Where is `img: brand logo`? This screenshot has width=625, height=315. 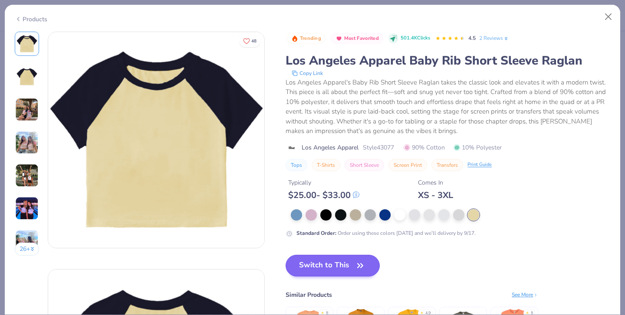 img: brand logo is located at coordinates (291, 148).